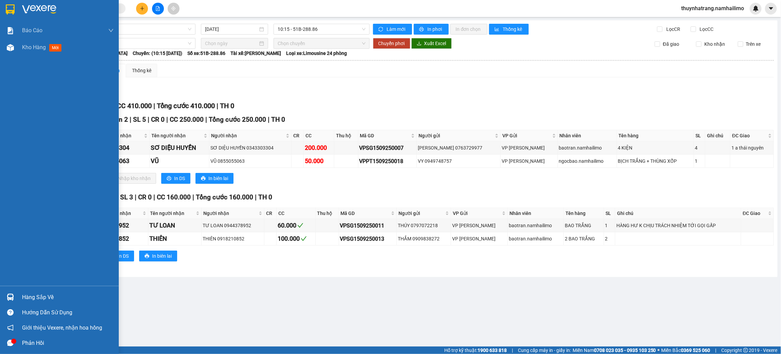 The width and height of the screenshot is (781, 354). Describe the element at coordinates (545, 351) in the screenshot. I see `span: Cung cấp máy in - giấy in:` at that location.